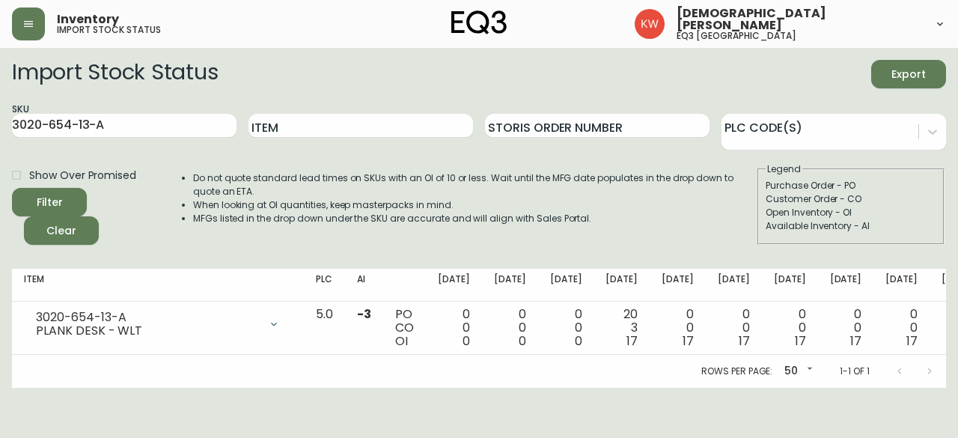 The image size is (958, 438). I want to click on th: PLC, so click(324, 285).